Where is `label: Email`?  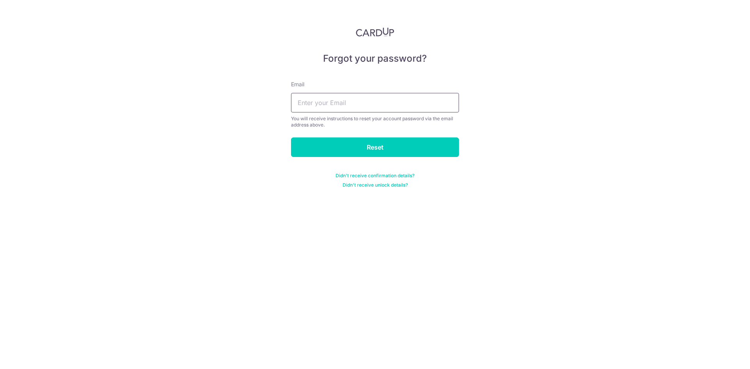 label: Email is located at coordinates (298, 84).